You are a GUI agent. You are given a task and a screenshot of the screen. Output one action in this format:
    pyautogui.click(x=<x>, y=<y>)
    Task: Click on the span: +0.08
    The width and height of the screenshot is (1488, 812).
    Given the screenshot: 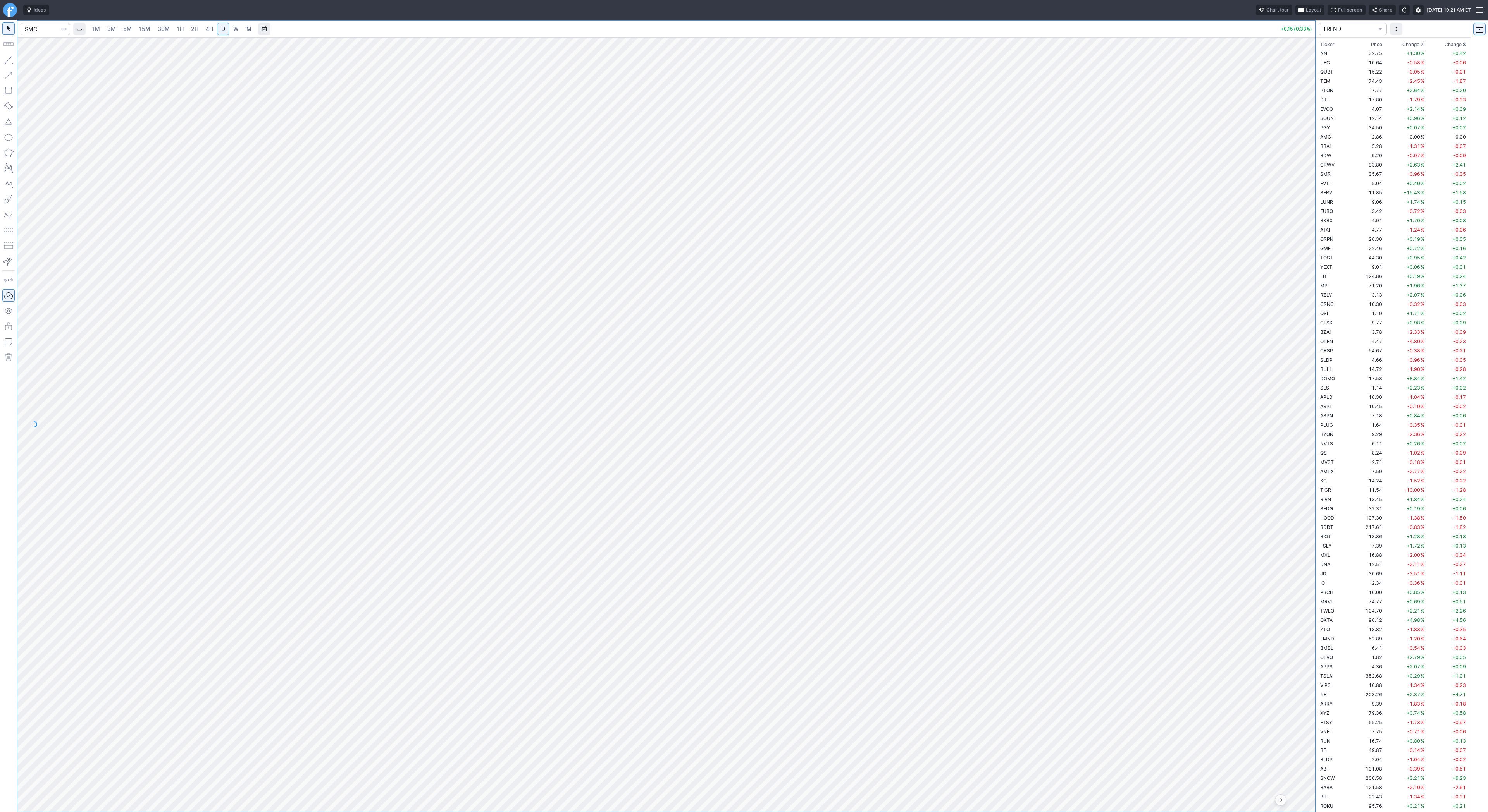 What is the action you would take?
    pyautogui.click(x=1458, y=220)
    